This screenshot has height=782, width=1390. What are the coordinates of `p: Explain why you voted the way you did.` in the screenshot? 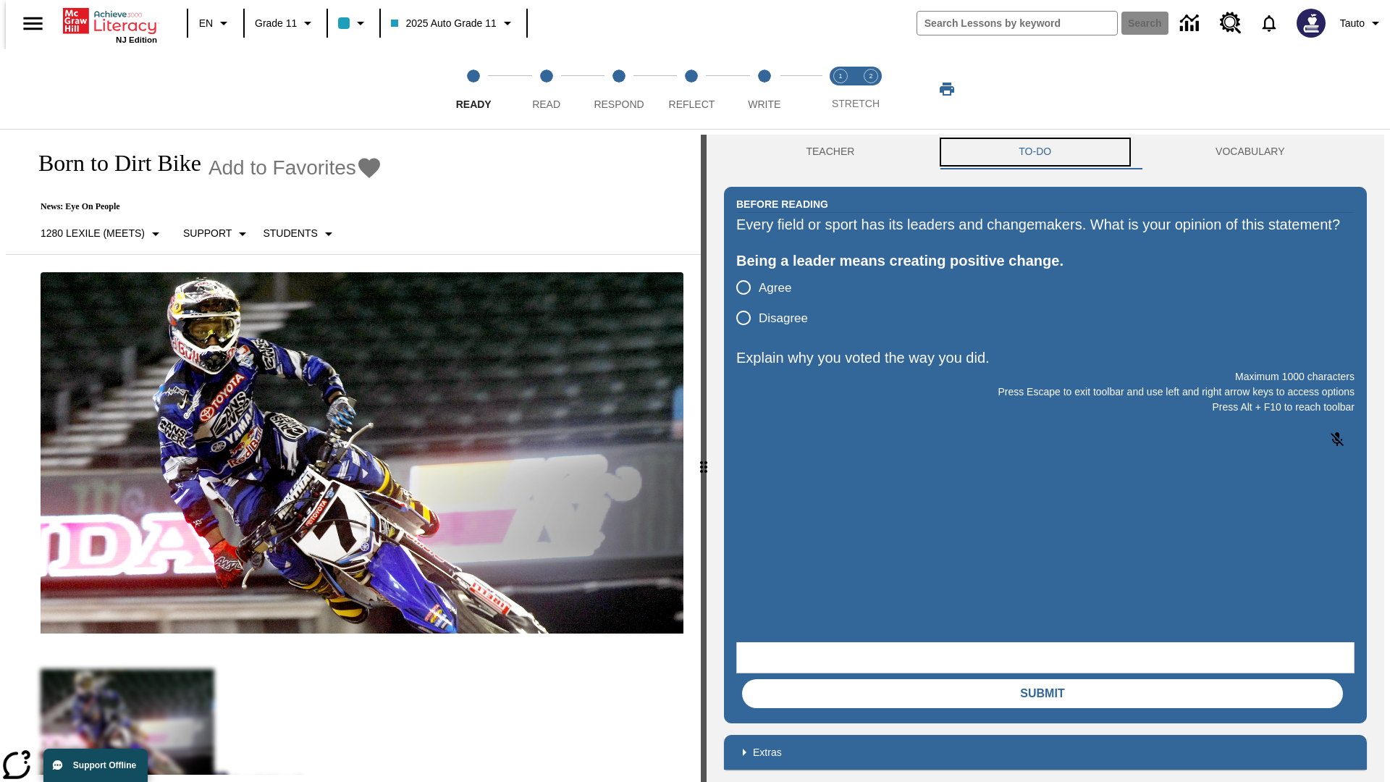 It's located at (1045, 358).